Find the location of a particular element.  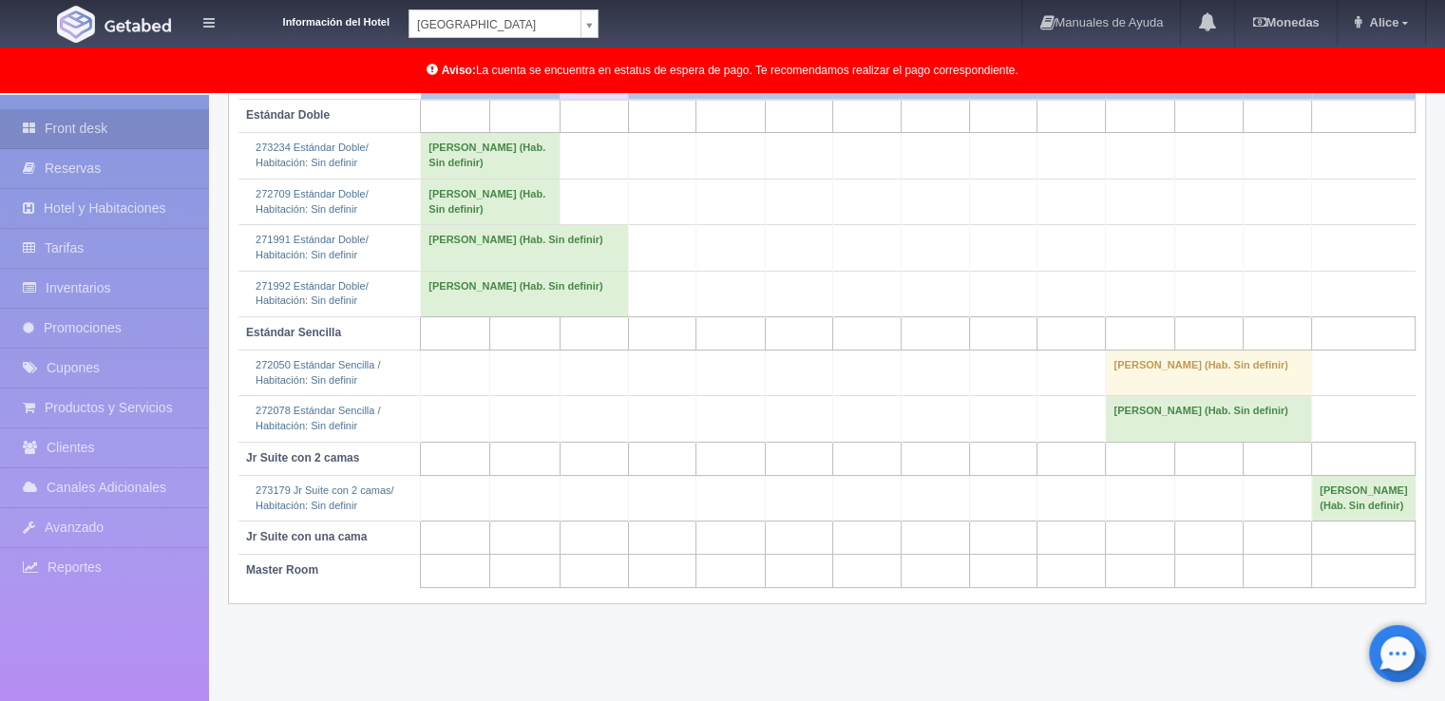

a: 271992 Estándar Doble/Habitación: Sin definir is located at coordinates (312, 294).